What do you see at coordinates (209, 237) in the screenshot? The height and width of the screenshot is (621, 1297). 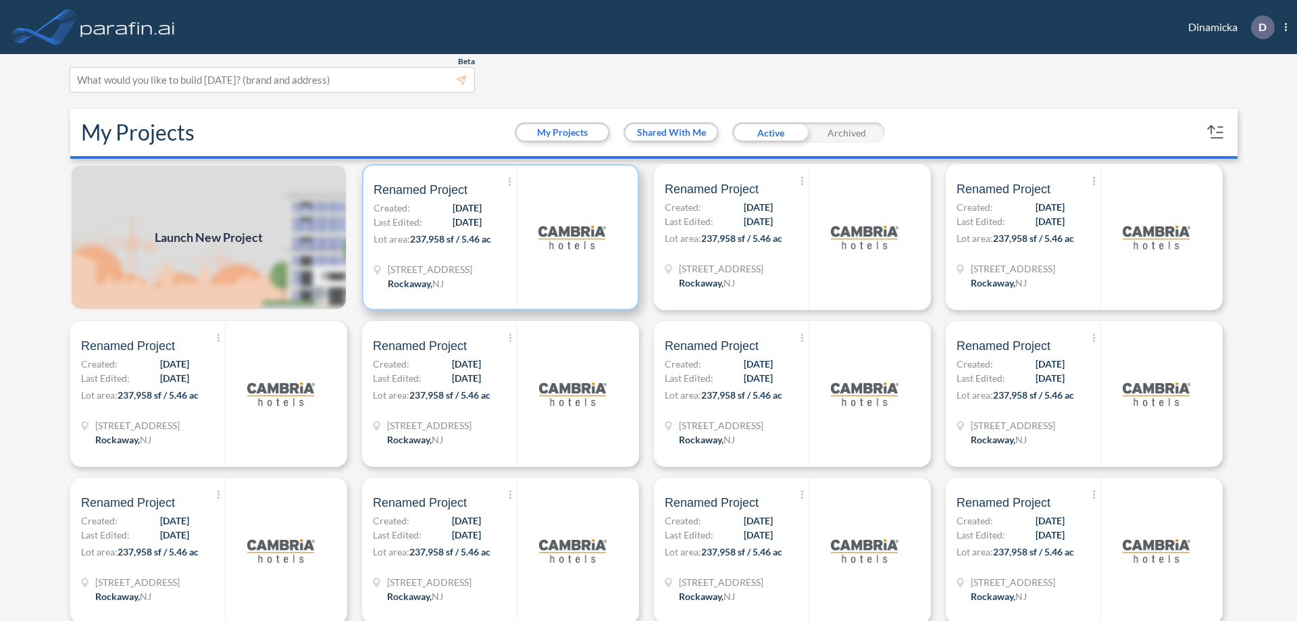 I see `span: Launch New Project` at bounding box center [209, 237].